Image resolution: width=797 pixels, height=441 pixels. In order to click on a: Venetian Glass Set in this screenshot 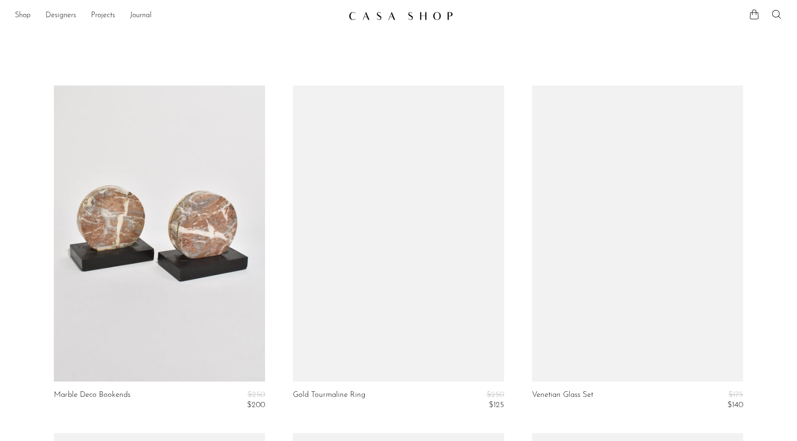, I will do `click(563, 400)`.